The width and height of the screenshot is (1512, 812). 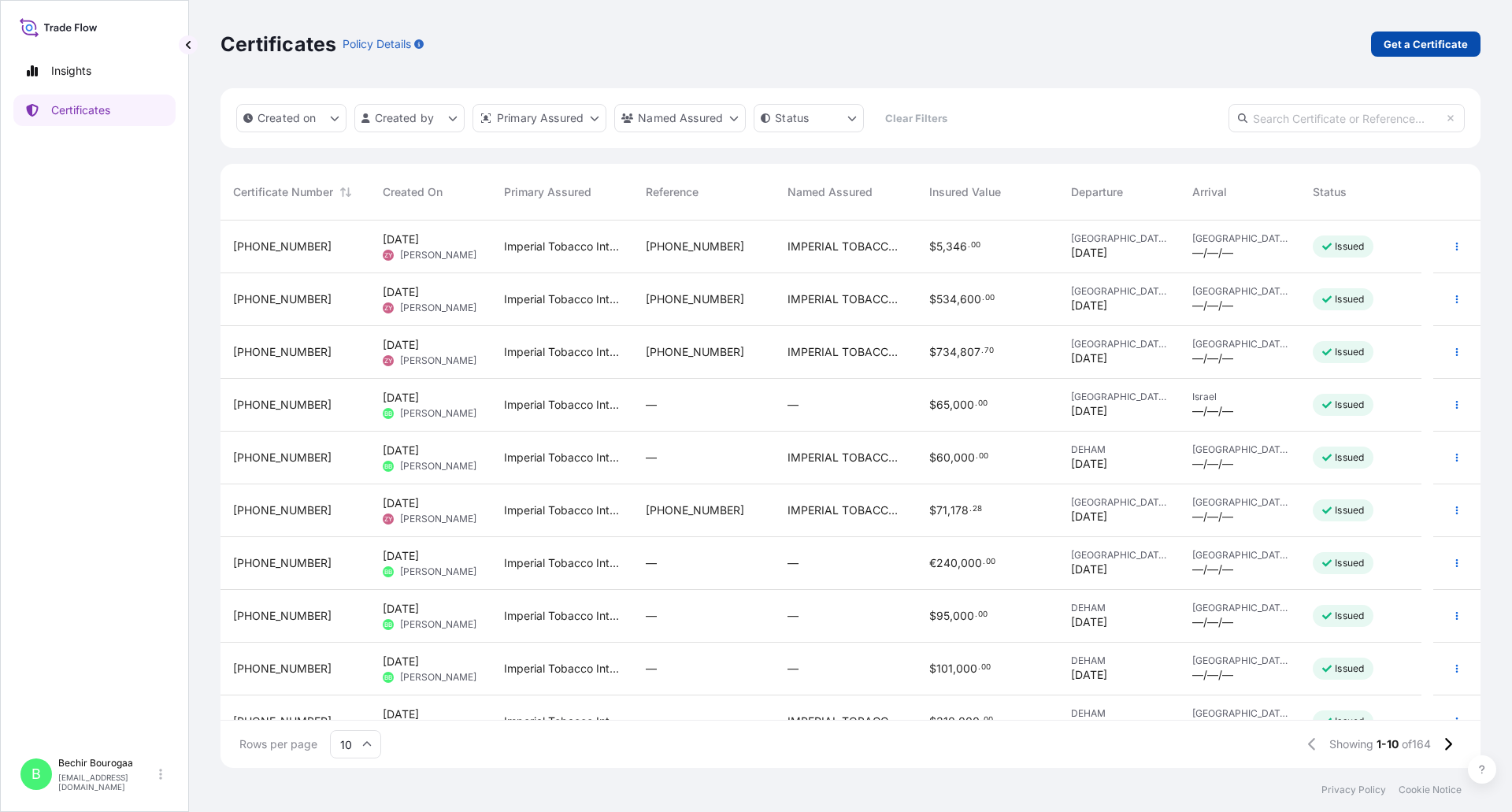 I want to click on span: Named Assured, so click(x=830, y=192).